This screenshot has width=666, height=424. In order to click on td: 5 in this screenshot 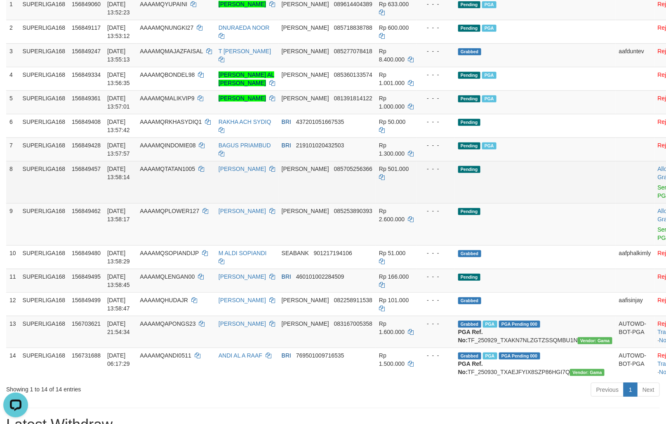, I will do `click(13, 102)`.